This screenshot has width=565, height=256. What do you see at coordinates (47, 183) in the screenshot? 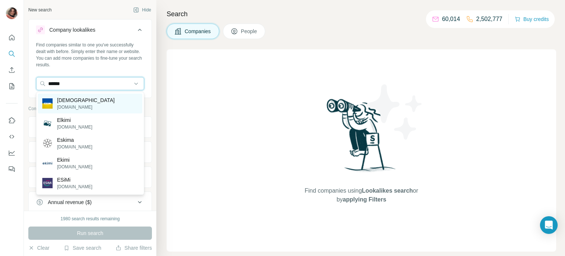
I see `img: ESiMi` at bounding box center [47, 183].